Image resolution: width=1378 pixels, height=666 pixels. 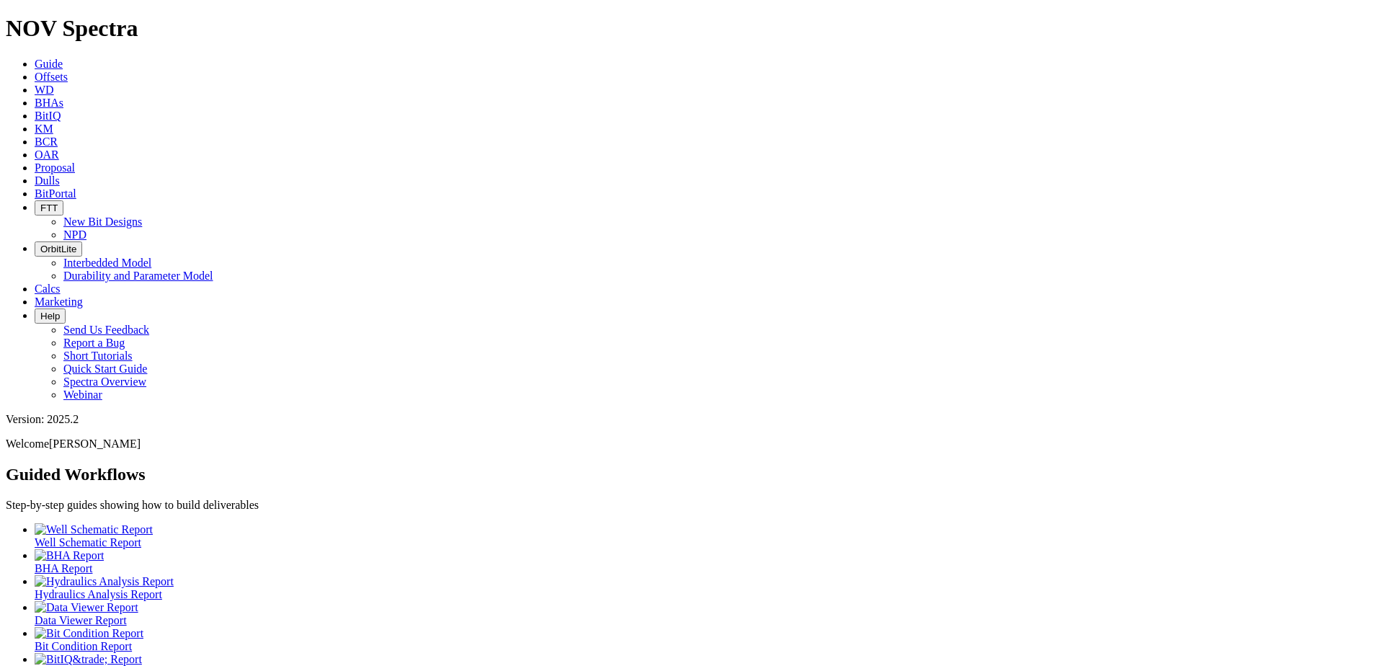 What do you see at coordinates (106, 329) in the screenshot?
I see `a: Send Us Feedback` at bounding box center [106, 329].